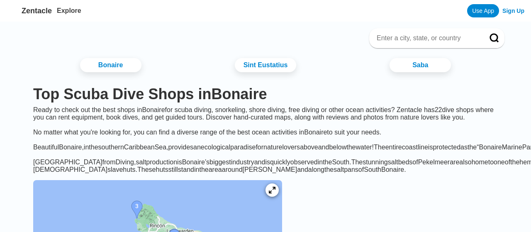 Image resolution: width=531 pixels, height=232 pixels. What do you see at coordinates (482, 11) in the screenshot?
I see `a: Use App` at bounding box center [482, 11].